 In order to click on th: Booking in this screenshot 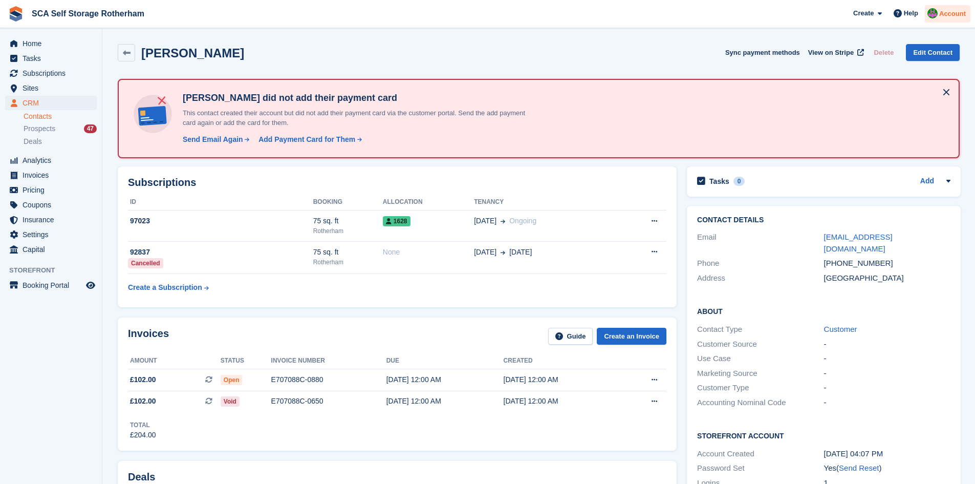, I will do `click(348, 202)`.